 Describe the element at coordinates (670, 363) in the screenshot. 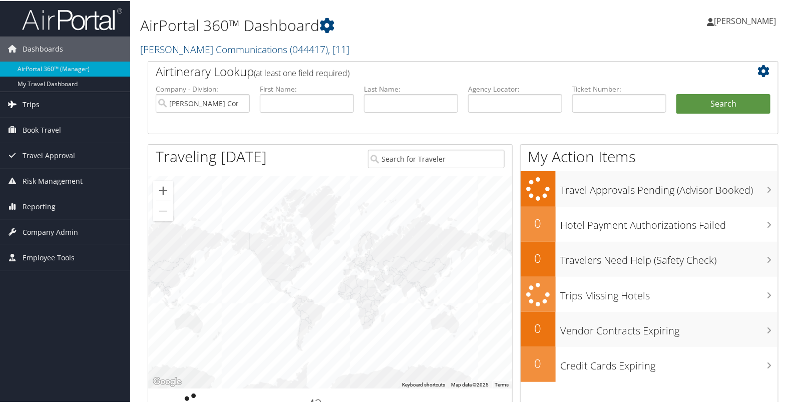

I see `h3: Credit Cards Expiring` at that location.